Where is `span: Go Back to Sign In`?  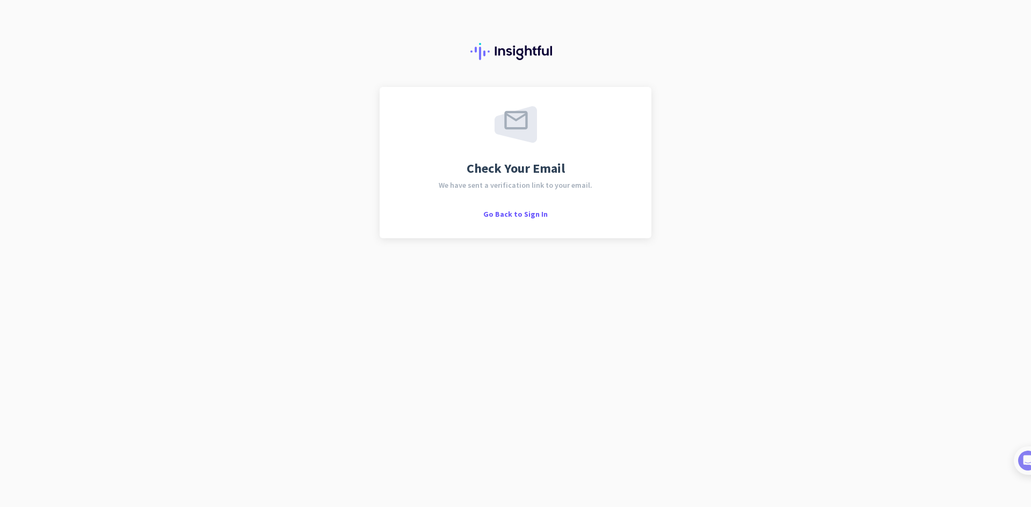
span: Go Back to Sign In is located at coordinates (515, 214).